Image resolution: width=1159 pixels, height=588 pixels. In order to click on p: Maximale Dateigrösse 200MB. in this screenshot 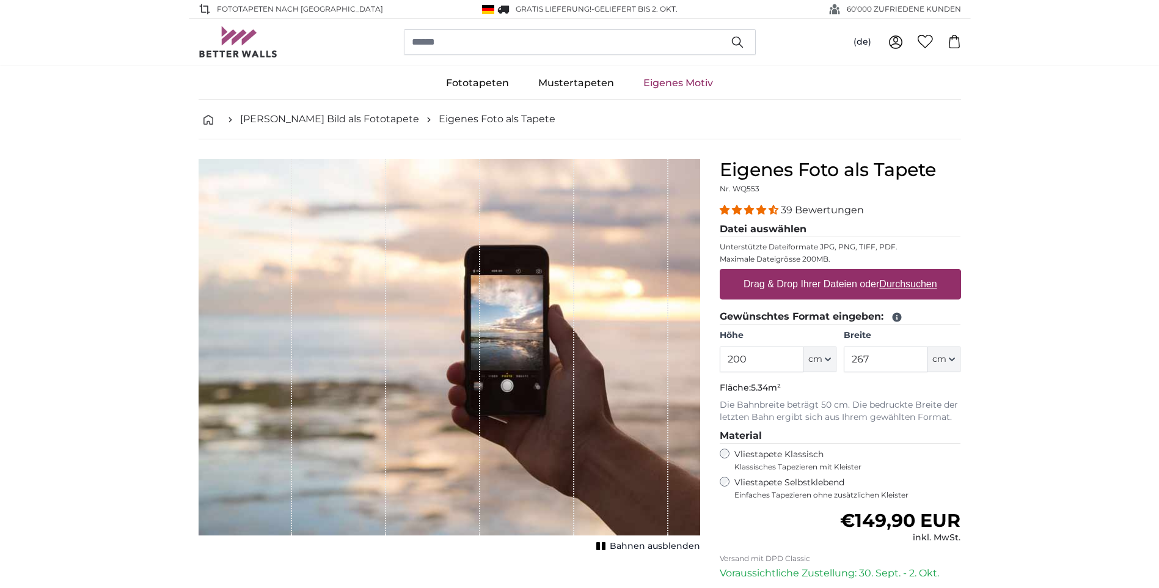, I will do `click(840, 259)`.